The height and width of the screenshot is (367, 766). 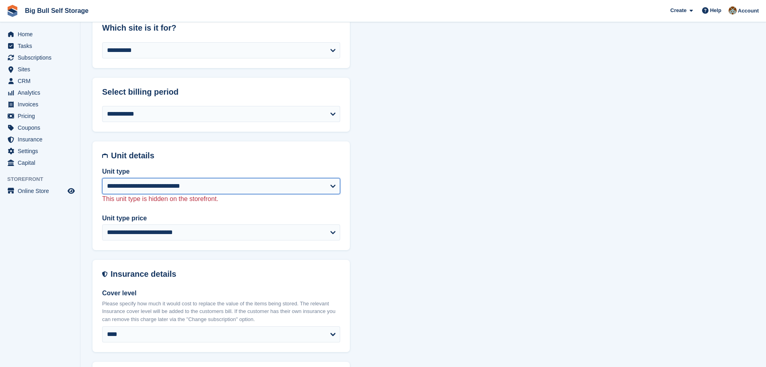 I want to click on a: Big Bull Self Storage, so click(x=57, y=10).